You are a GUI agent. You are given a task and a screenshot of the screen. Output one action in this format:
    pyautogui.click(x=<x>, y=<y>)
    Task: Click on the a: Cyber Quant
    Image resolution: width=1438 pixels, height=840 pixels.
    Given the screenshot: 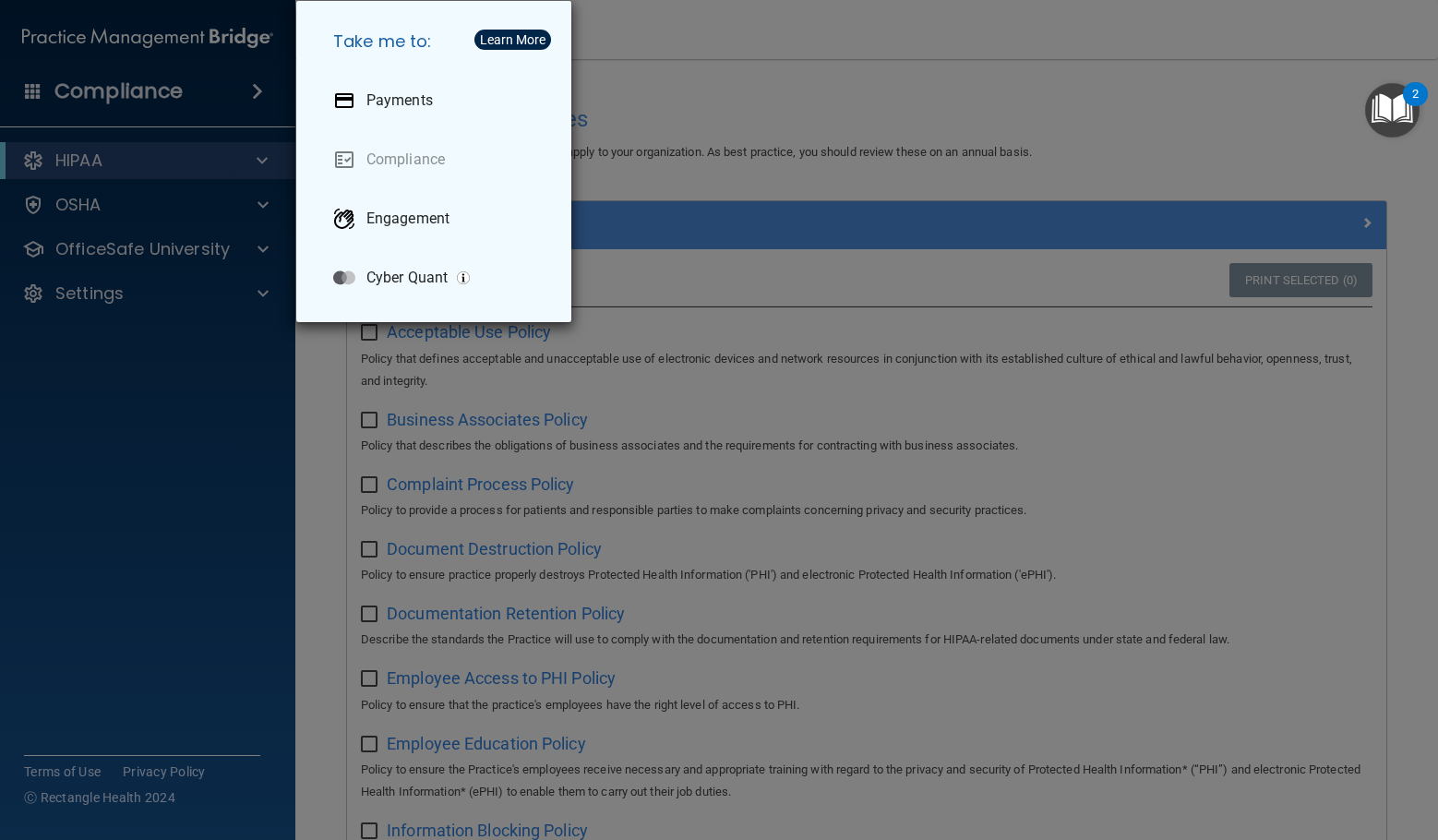 What is the action you would take?
    pyautogui.click(x=437, y=277)
    